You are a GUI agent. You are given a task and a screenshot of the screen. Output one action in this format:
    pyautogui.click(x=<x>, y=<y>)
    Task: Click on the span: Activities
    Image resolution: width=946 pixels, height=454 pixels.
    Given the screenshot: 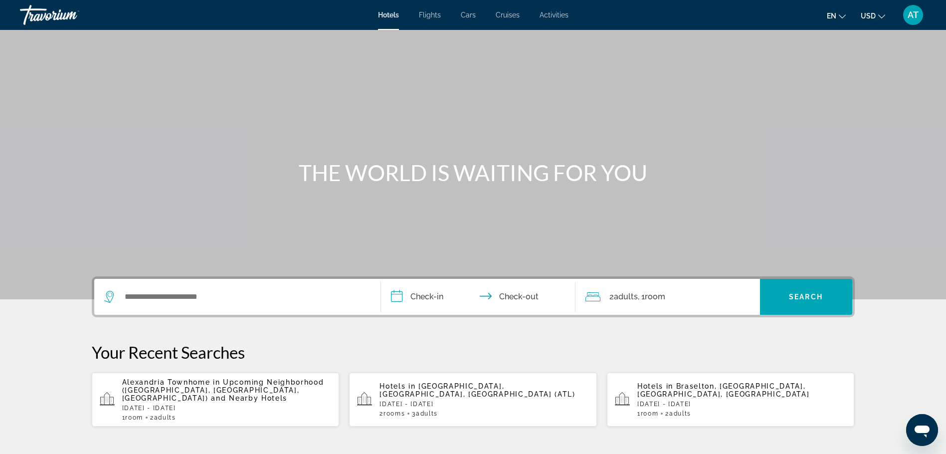 What is the action you would take?
    pyautogui.click(x=554, y=15)
    